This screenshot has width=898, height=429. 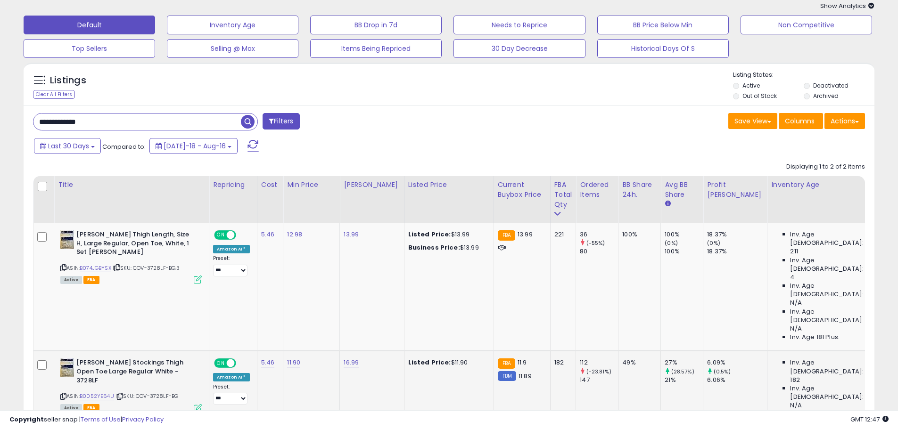 I want to click on div: Inventory Age, so click(x=825, y=185).